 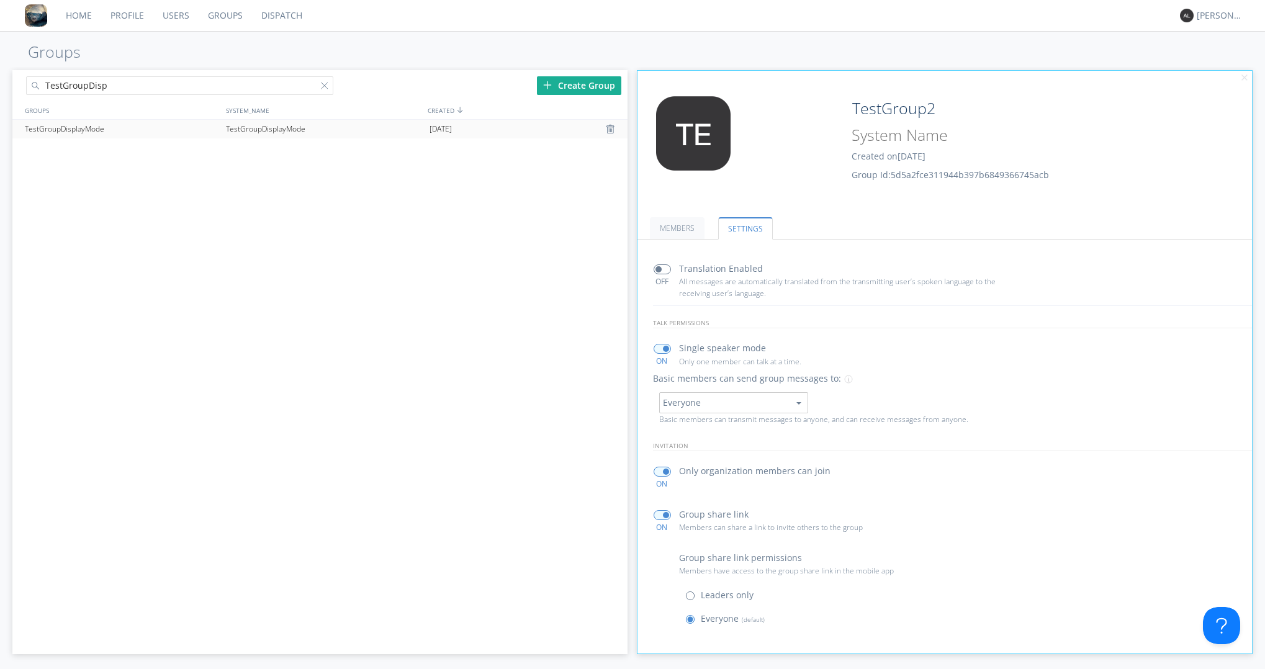 I want to click on p: Only organization members can join, so click(x=755, y=471).